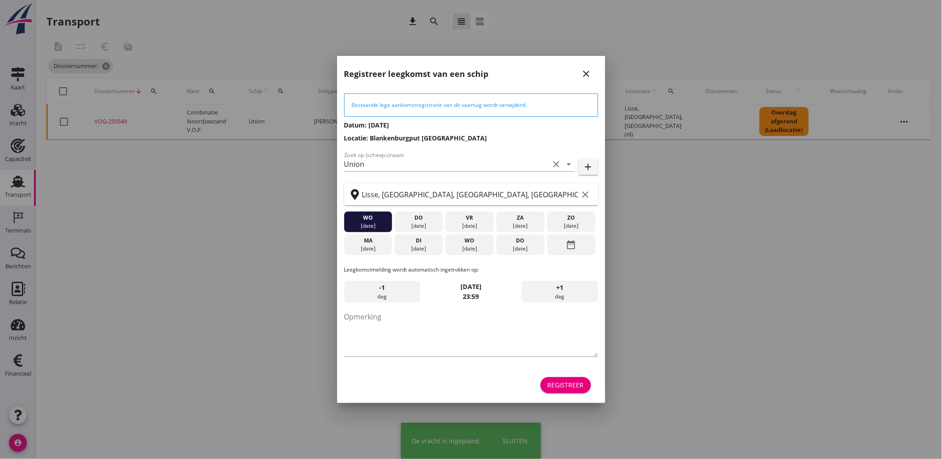 This screenshot has width=942, height=459. What do you see at coordinates (471, 105) in the screenshot?
I see `div: Bestaande lege aankomstregistratie van dit vaartuig wordt verwijderd.` at bounding box center [471, 105].